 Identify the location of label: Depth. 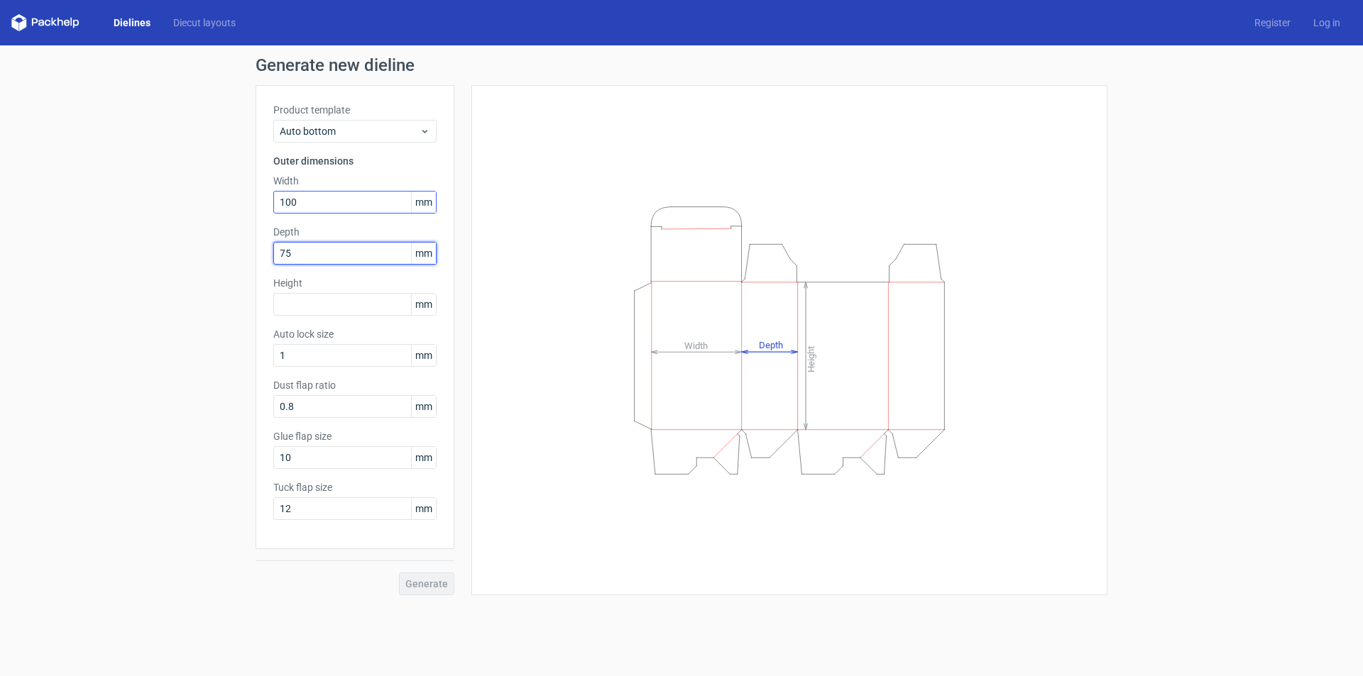
(355, 232).